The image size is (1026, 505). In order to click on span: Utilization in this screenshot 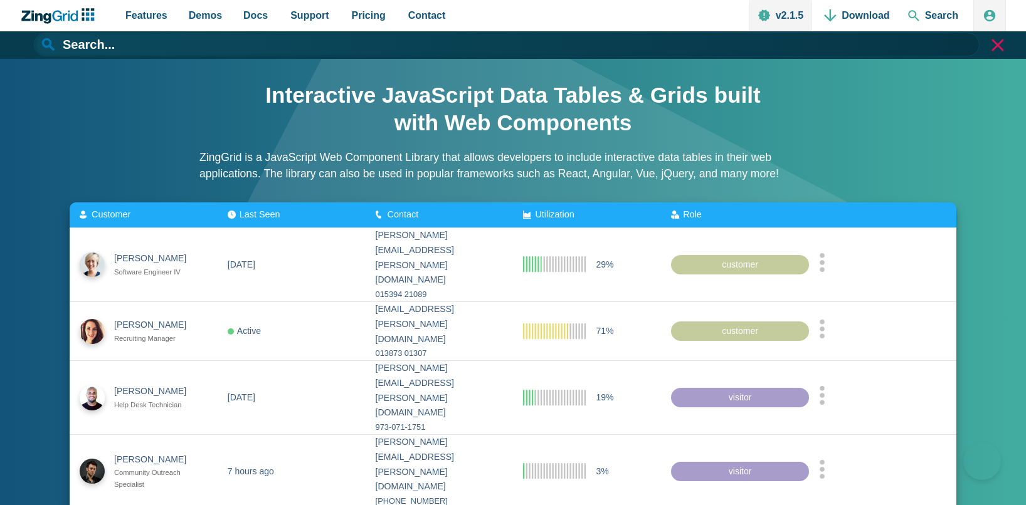, I will do `click(554, 214)`.